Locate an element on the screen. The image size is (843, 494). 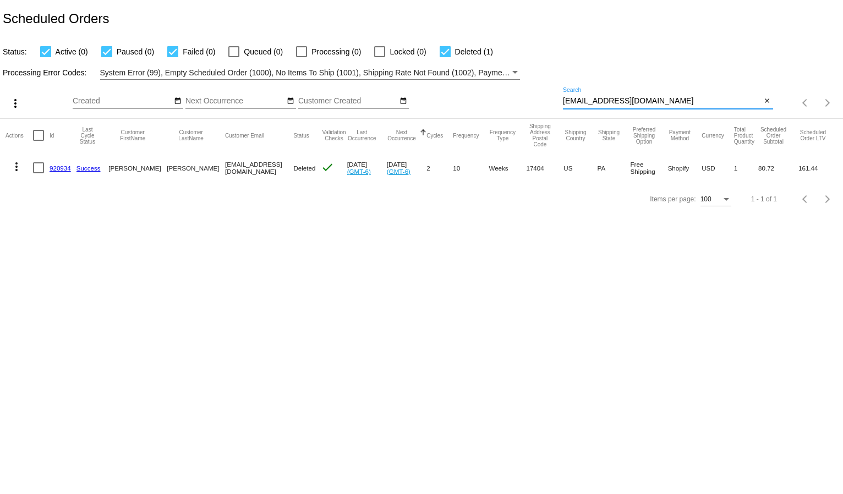
button: Change sorting for Cycles is located at coordinates (435, 135).